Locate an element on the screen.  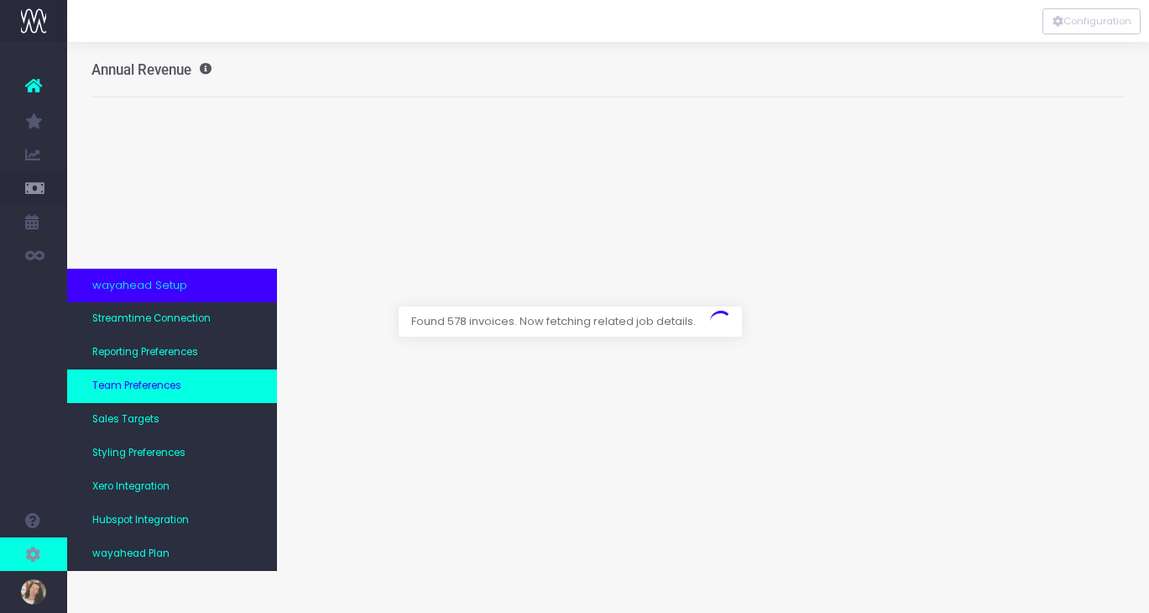
a: wayahead Plan is located at coordinates (172, 554).